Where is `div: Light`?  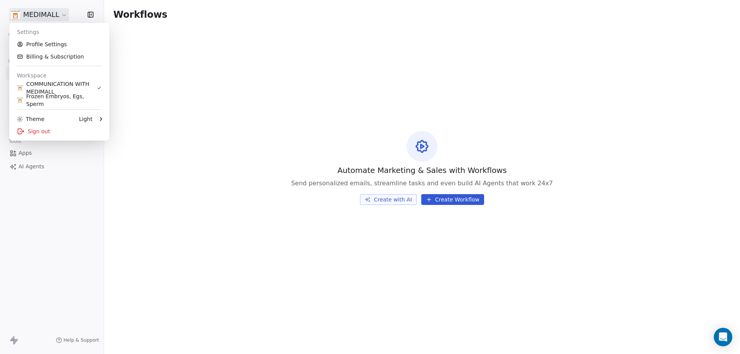 div: Light is located at coordinates (86, 119).